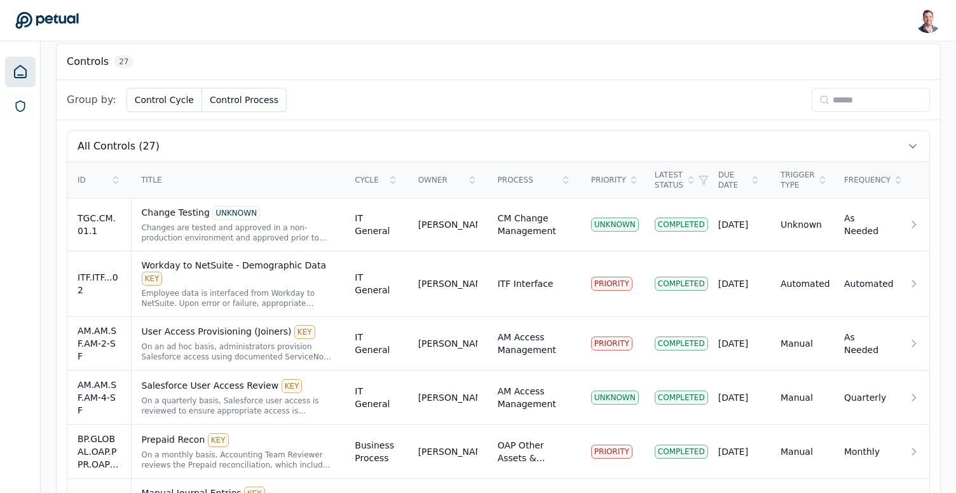 Image resolution: width=956 pixels, height=493 pixels. What do you see at coordinates (376, 180) in the screenshot?
I see `div: Cycle` at bounding box center [376, 180].